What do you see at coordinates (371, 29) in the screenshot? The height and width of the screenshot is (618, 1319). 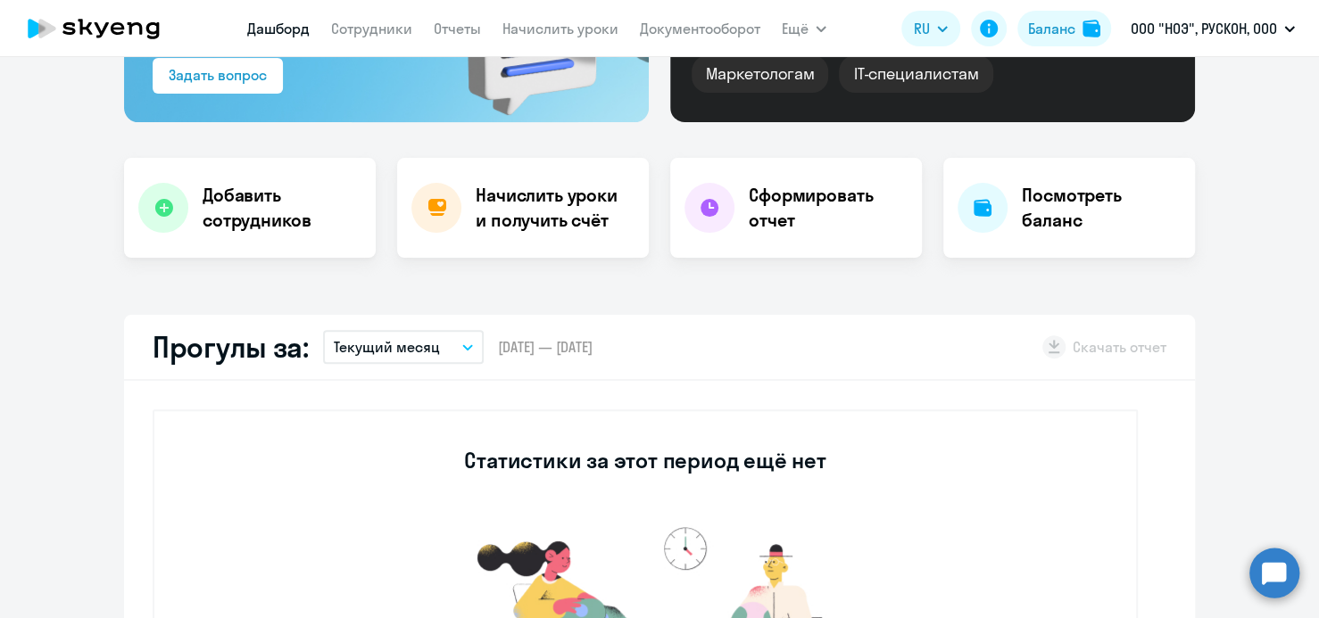 I see `a: Сотрудники` at bounding box center [371, 29].